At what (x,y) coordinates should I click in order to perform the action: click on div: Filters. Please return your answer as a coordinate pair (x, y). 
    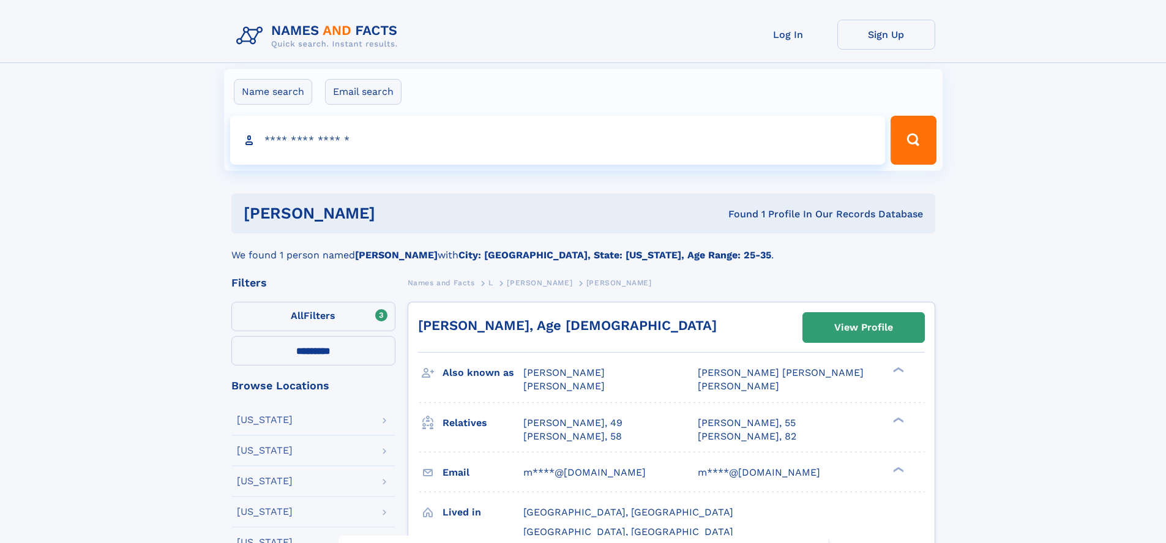
    Looking at the image, I should click on (313, 283).